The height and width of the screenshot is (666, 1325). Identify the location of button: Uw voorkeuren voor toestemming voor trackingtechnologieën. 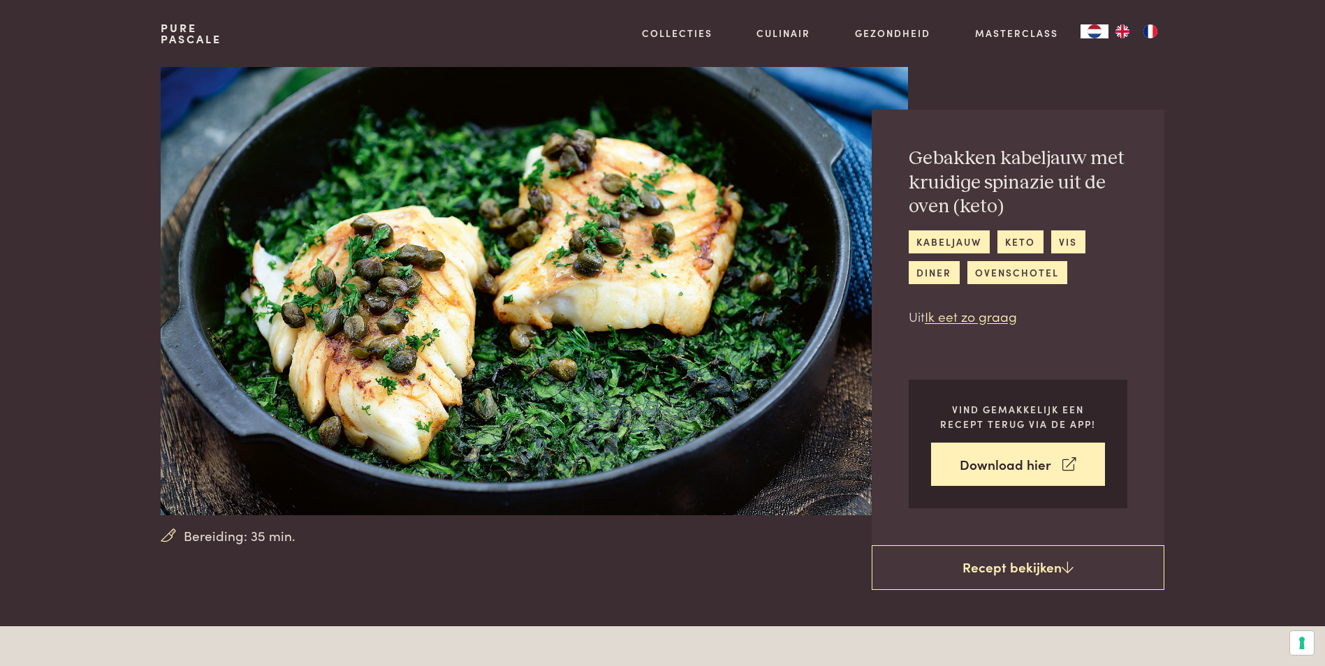
(1302, 643).